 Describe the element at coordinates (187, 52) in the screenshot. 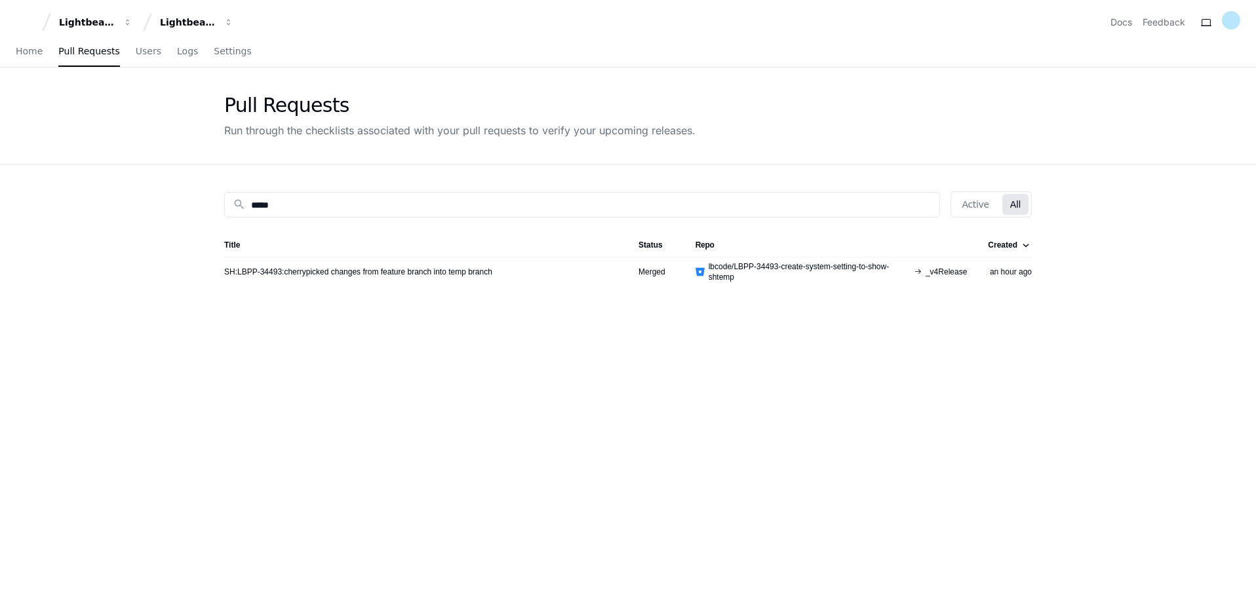

I see `a: Logs` at that location.